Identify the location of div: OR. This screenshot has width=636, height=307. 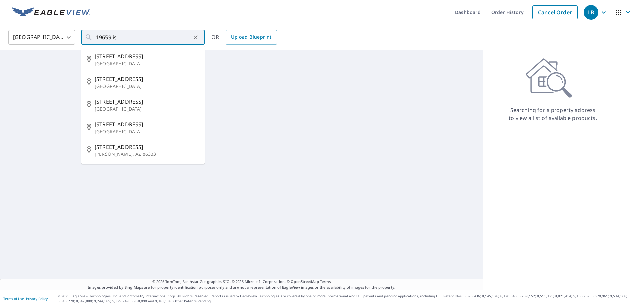
(244, 37).